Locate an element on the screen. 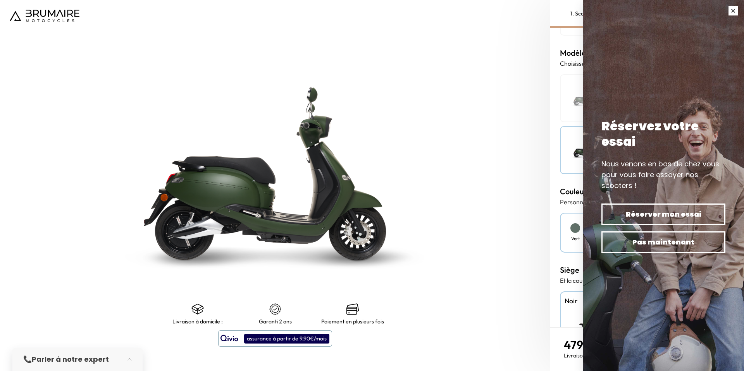  h3: Modèle is located at coordinates (647, 53).